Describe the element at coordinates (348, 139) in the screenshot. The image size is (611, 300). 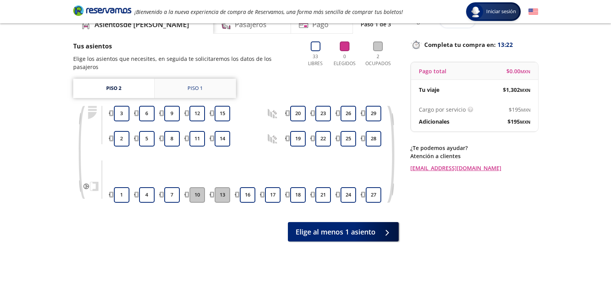
I see `button: 25` at that location.